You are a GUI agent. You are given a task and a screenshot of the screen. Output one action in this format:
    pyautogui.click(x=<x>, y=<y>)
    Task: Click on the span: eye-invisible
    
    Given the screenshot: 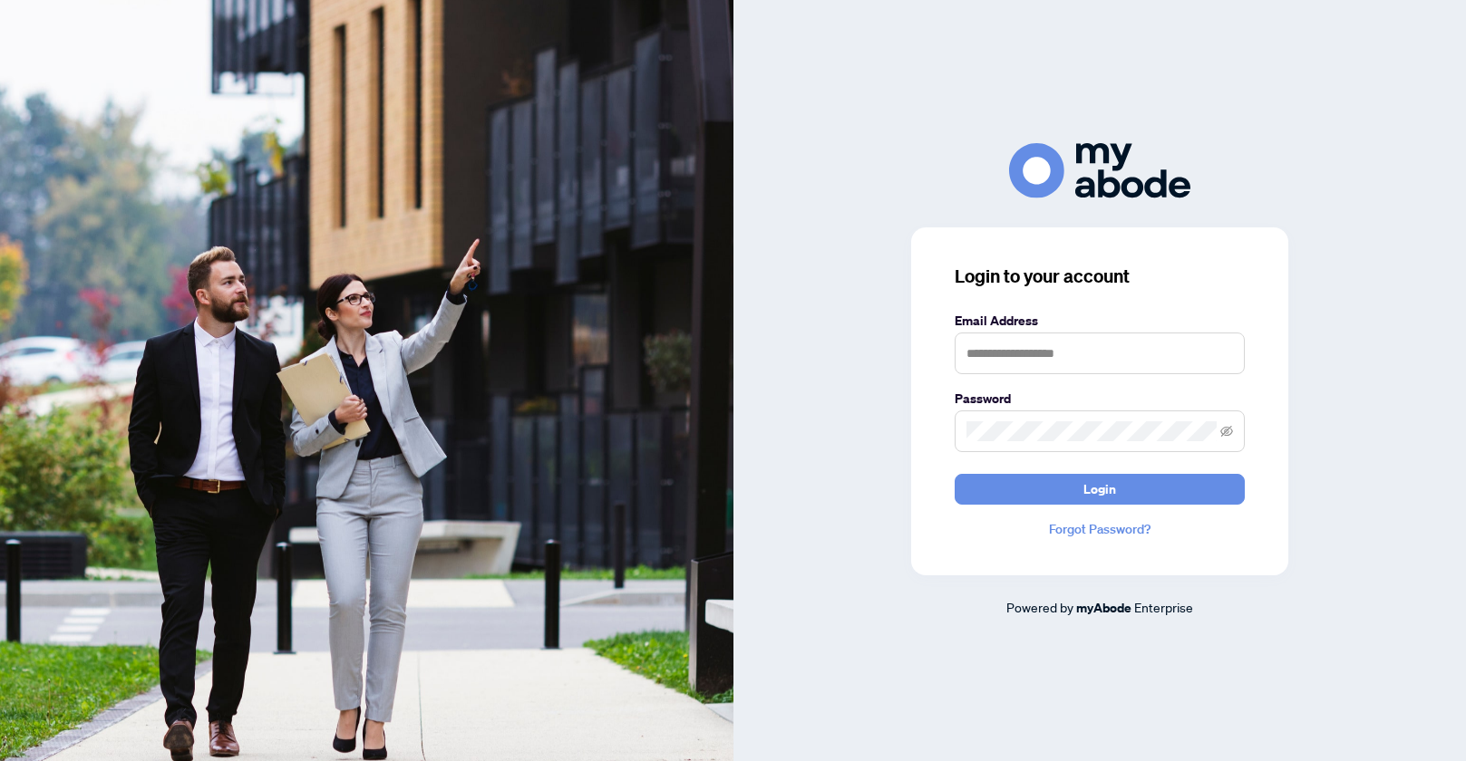 What is the action you would take?
    pyautogui.click(x=1227, y=432)
    